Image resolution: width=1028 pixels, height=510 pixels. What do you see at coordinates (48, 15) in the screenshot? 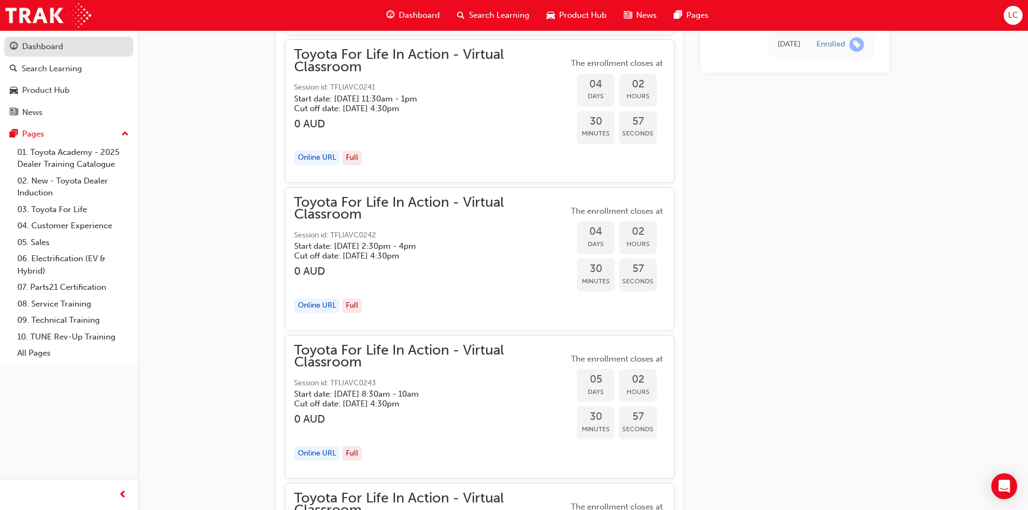
I see `a: Trak` at bounding box center [48, 15].